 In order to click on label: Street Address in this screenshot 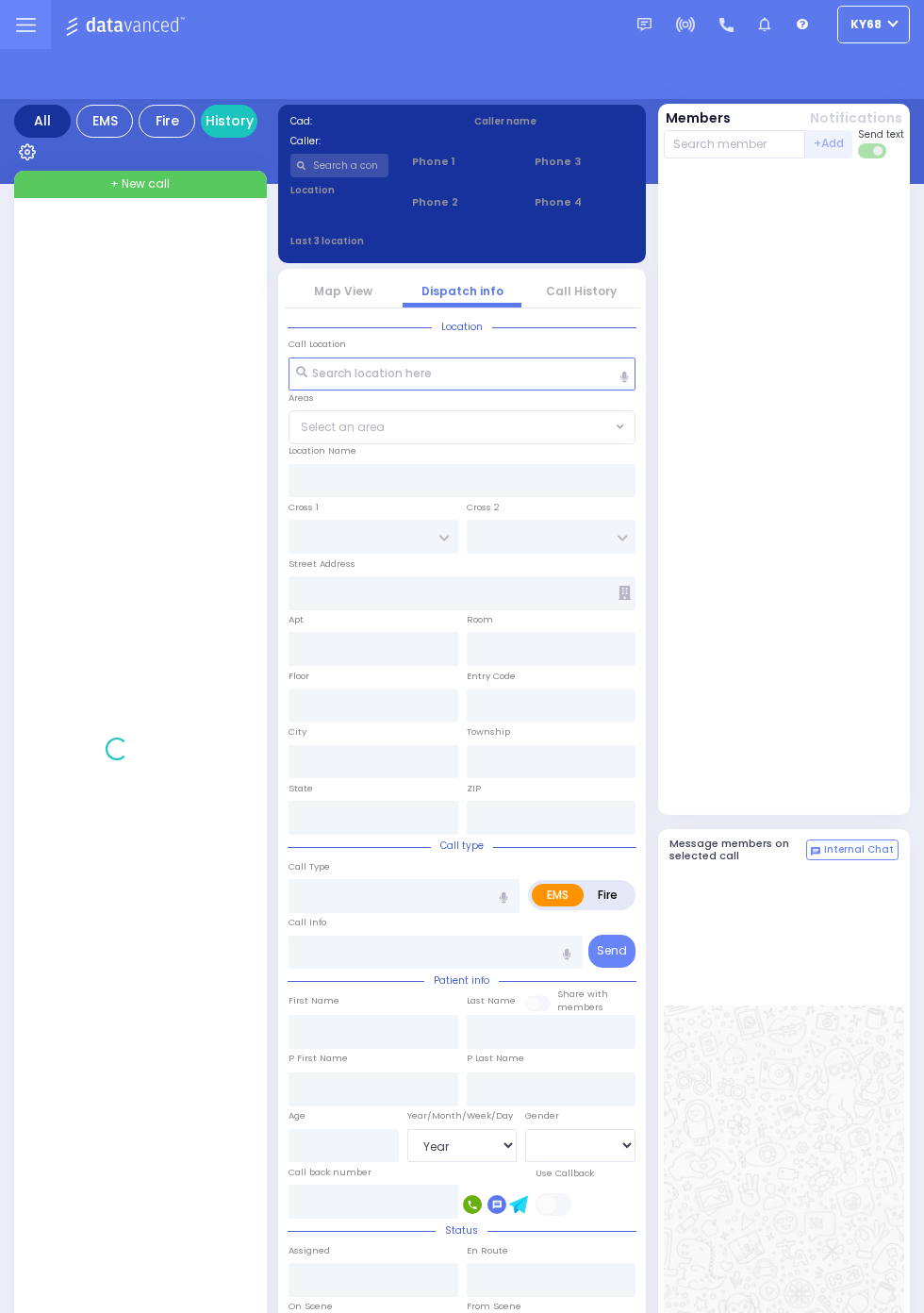, I will do `click(322, 564)`.